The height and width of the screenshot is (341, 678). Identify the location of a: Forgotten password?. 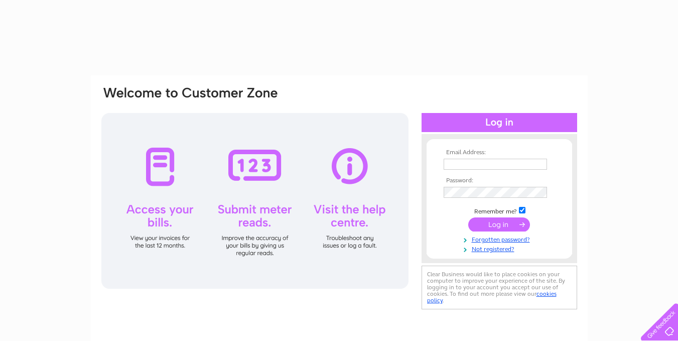
(500, 238).